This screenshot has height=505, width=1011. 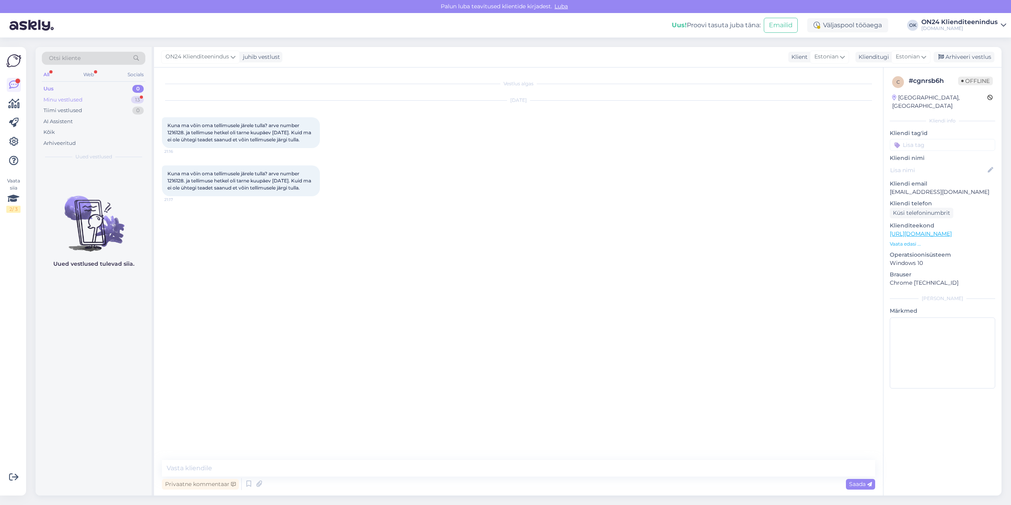 I want to click on div: Minu vestlused, so click(x=63, y=100).